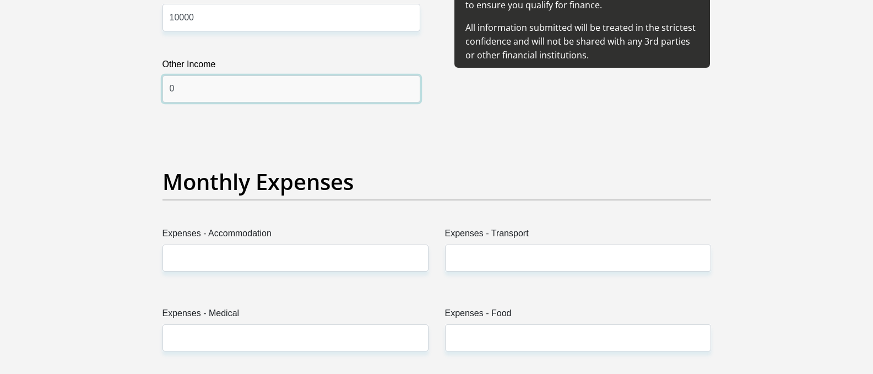 The image size is (873, 374). What do you see at coordinates (295, 258) in the screenshot?
I see `input: Expenses - Accommodation` at bounding box center [295, 258].